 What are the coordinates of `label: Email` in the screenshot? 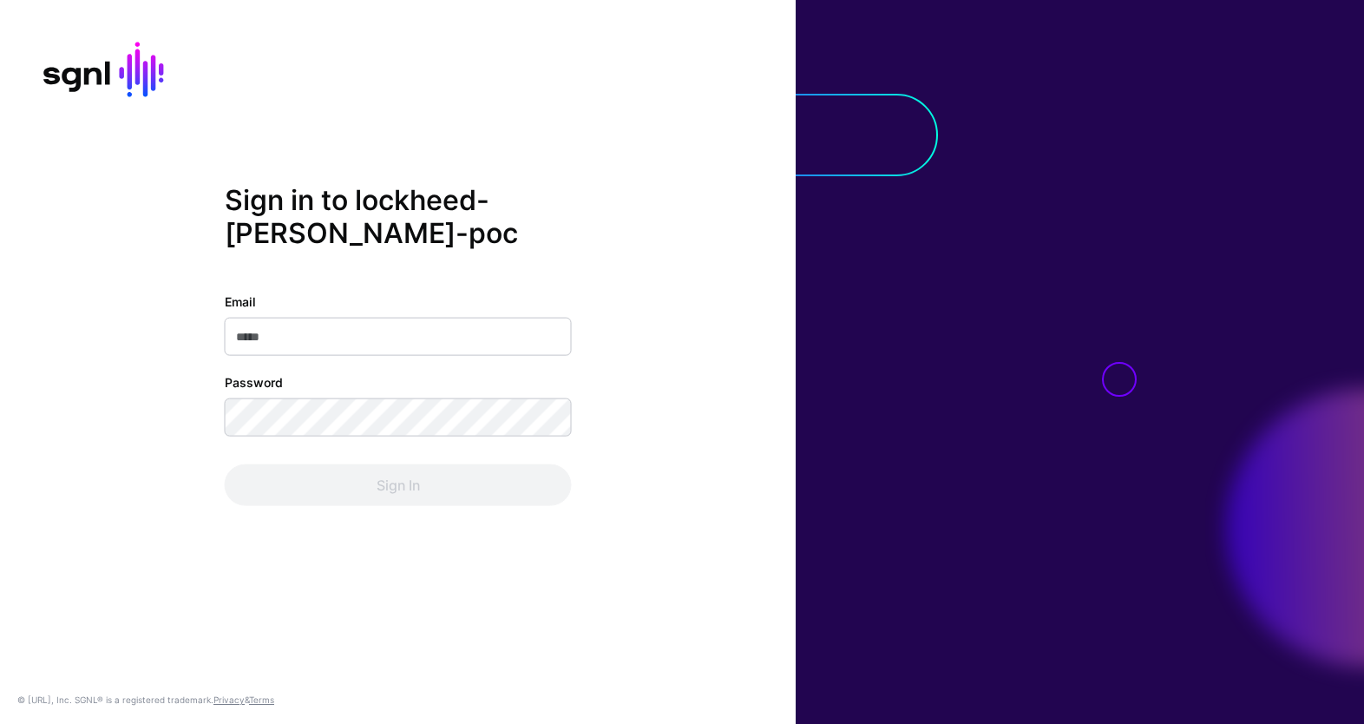 It's located at (240, 300).